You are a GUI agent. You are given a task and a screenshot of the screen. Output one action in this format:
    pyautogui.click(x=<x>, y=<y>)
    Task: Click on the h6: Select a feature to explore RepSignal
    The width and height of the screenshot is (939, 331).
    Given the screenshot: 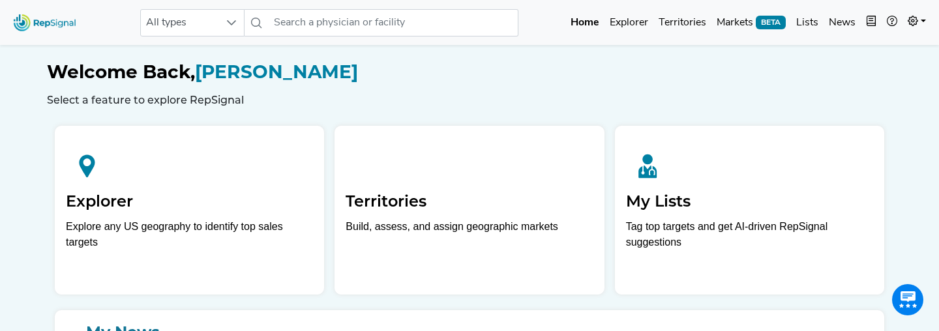 What is the action you would take?
    pyautogui.click(x=469, y=100)
    